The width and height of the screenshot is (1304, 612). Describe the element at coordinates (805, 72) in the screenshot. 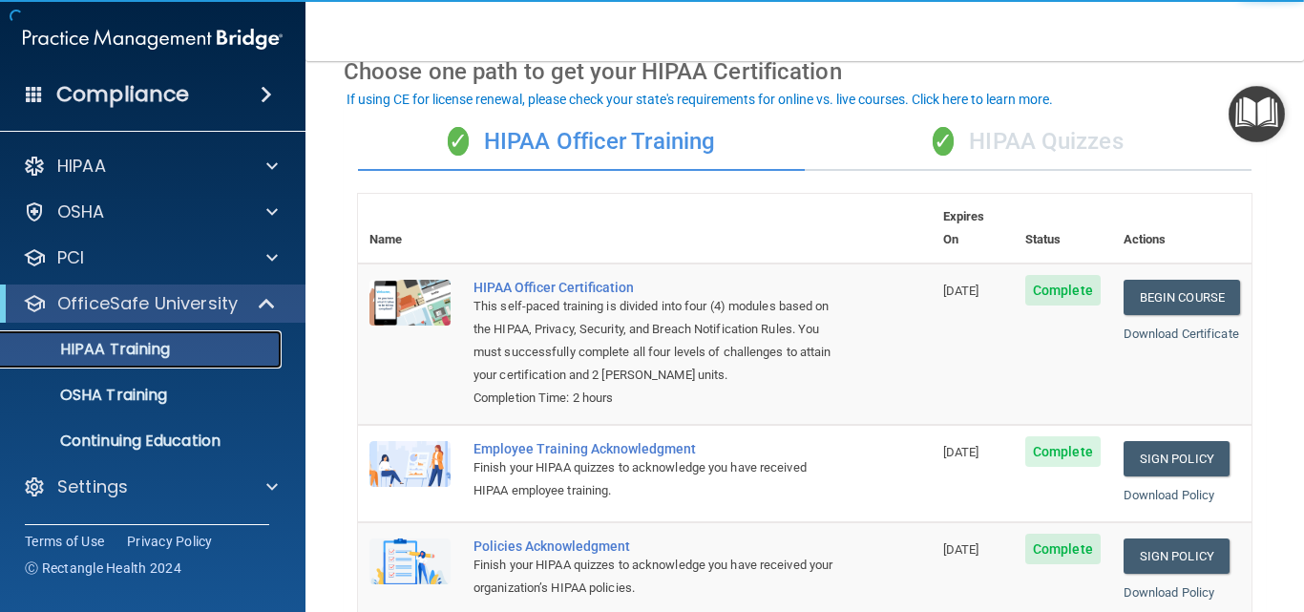

I see `div: Choose one path to get your HIPAA Certification` at that location.